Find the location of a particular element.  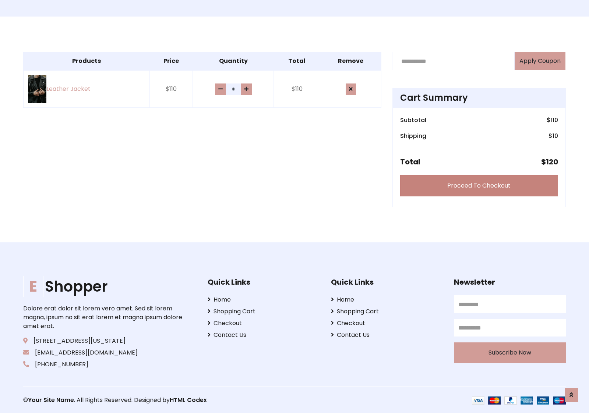

a: EShopper is located at coordinates (104, 287).